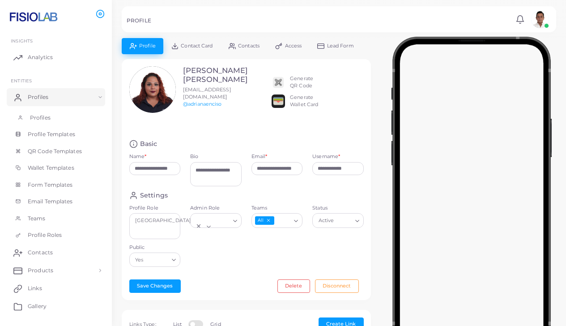 The width and height of the screenshot is (566, 326). Describe the element at coordinates (268, 220) in the screenshot. I see `button: Deselect All` at that location.